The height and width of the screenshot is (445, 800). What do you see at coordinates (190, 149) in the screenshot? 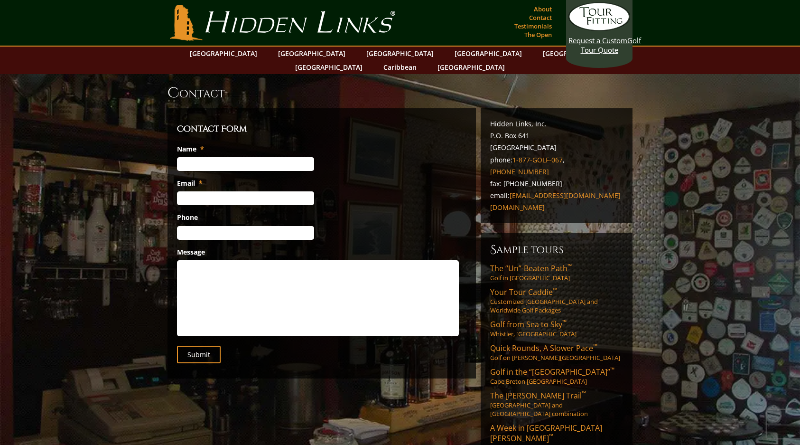
I see `label: Name` at bounding box center [190, 149].